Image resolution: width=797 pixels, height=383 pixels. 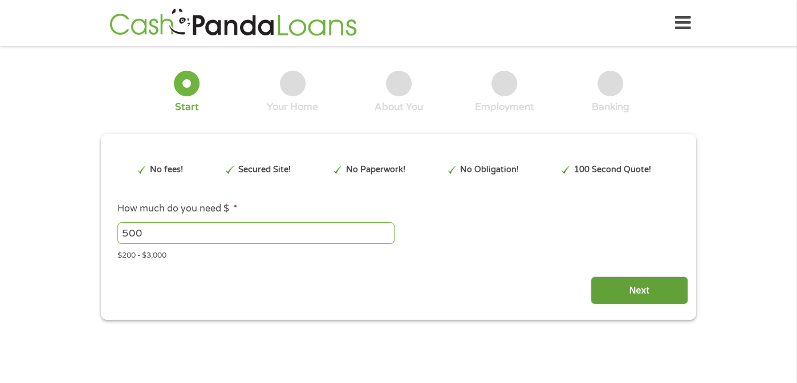 What do you see at coordinates (611, 107) in the screenshot?
I see `div: Banking` at bounding box center [611, 107].